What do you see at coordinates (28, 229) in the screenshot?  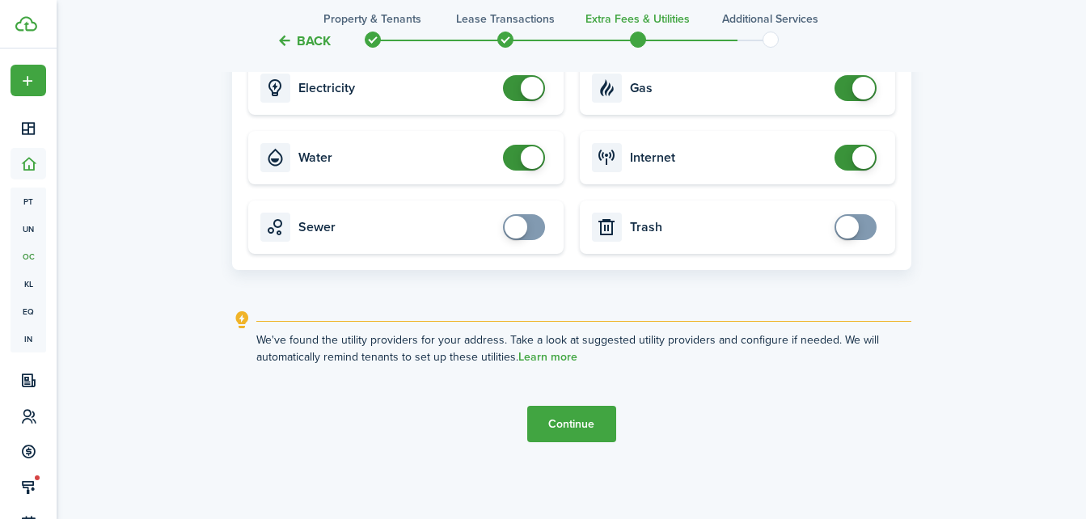 I see `a: un` at bounding box center [28, 229].